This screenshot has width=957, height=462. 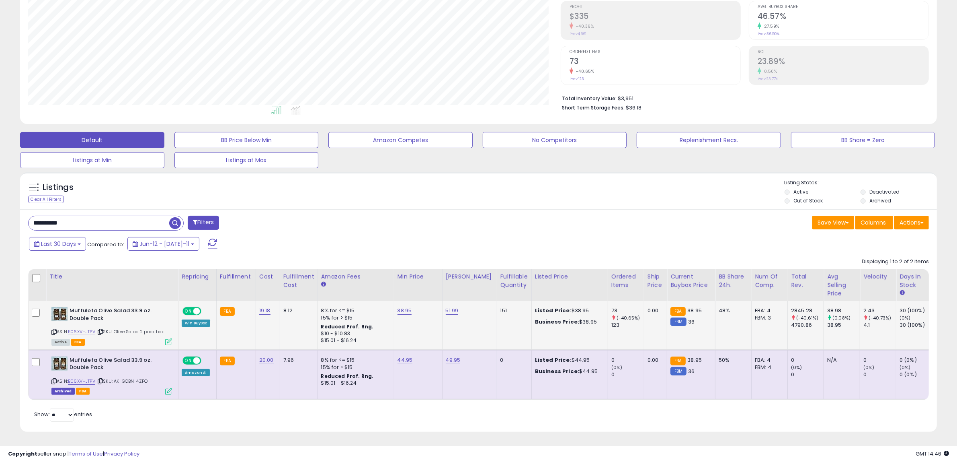 I want to click on span: | SKU: Olive Salad 2 pack box, so click(x=130, y=331).